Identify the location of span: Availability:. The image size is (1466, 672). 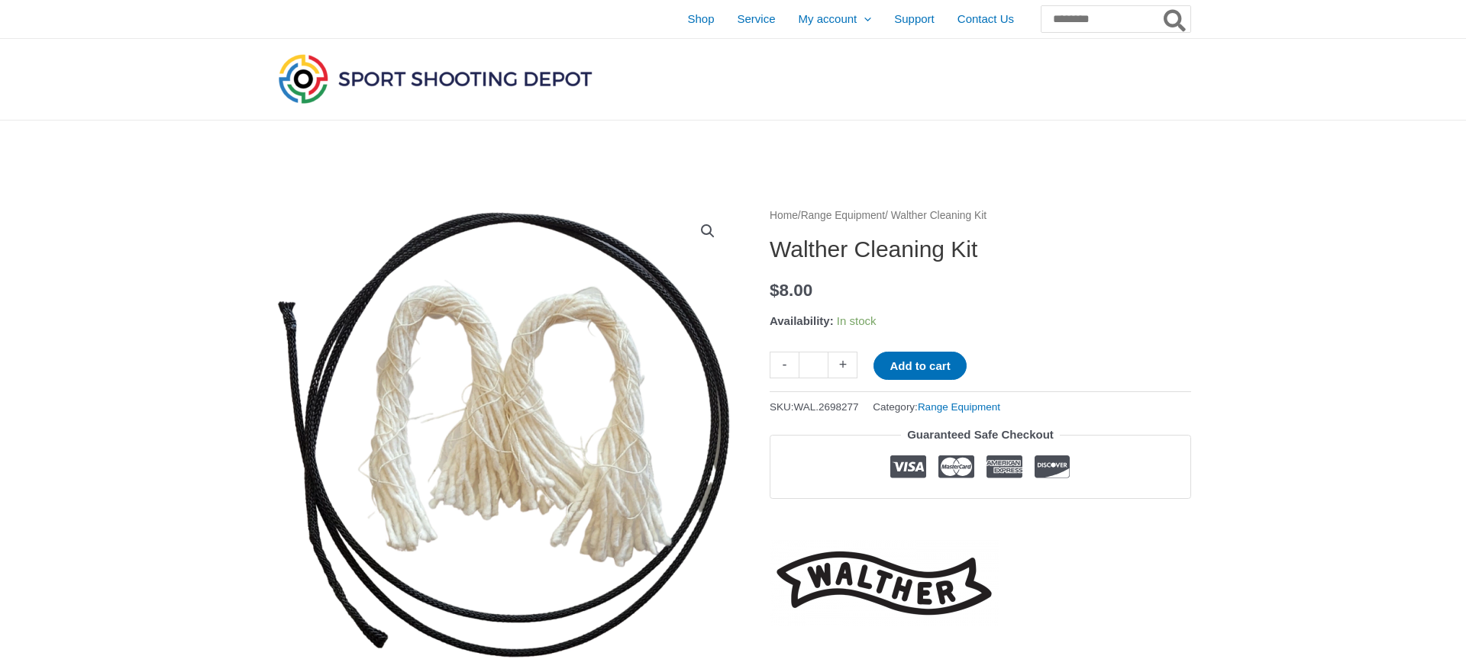
(802, 321).